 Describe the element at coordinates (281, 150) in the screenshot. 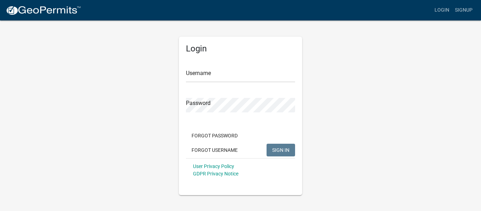

I see `span: SIGN IN` at that location.